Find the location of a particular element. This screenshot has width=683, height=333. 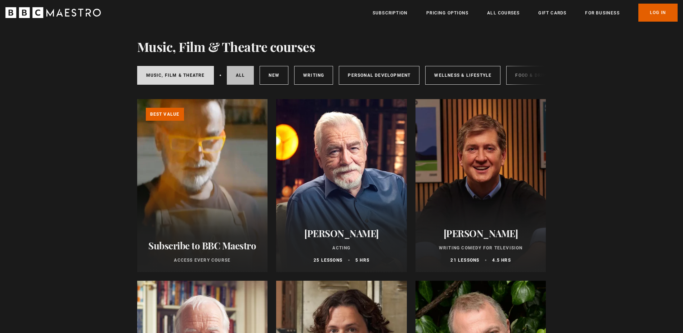

a: Pricing Options is located at coordinates (447, 13).